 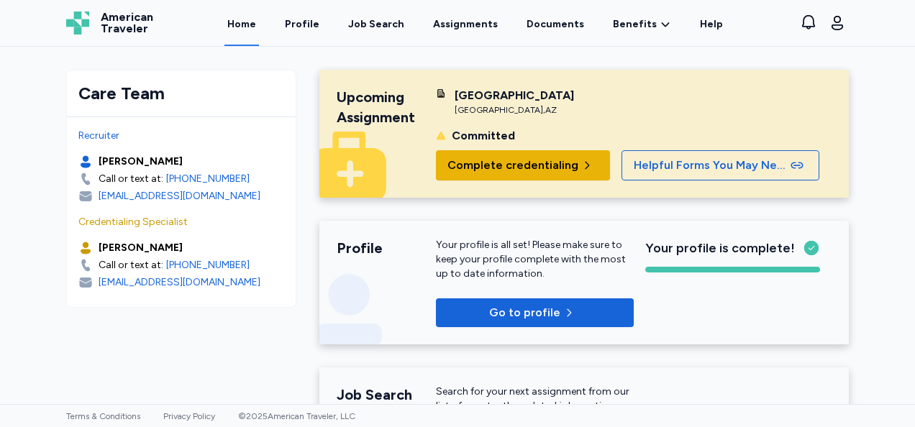 I want to click on span: Helpful Forms You May Need, so click(x=711, y=165).